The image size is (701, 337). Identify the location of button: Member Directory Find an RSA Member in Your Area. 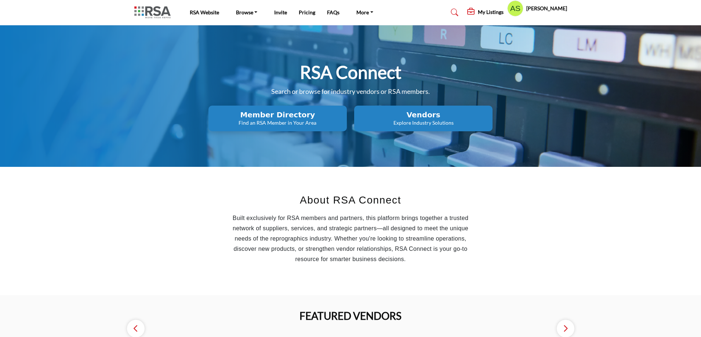
(278, 119).